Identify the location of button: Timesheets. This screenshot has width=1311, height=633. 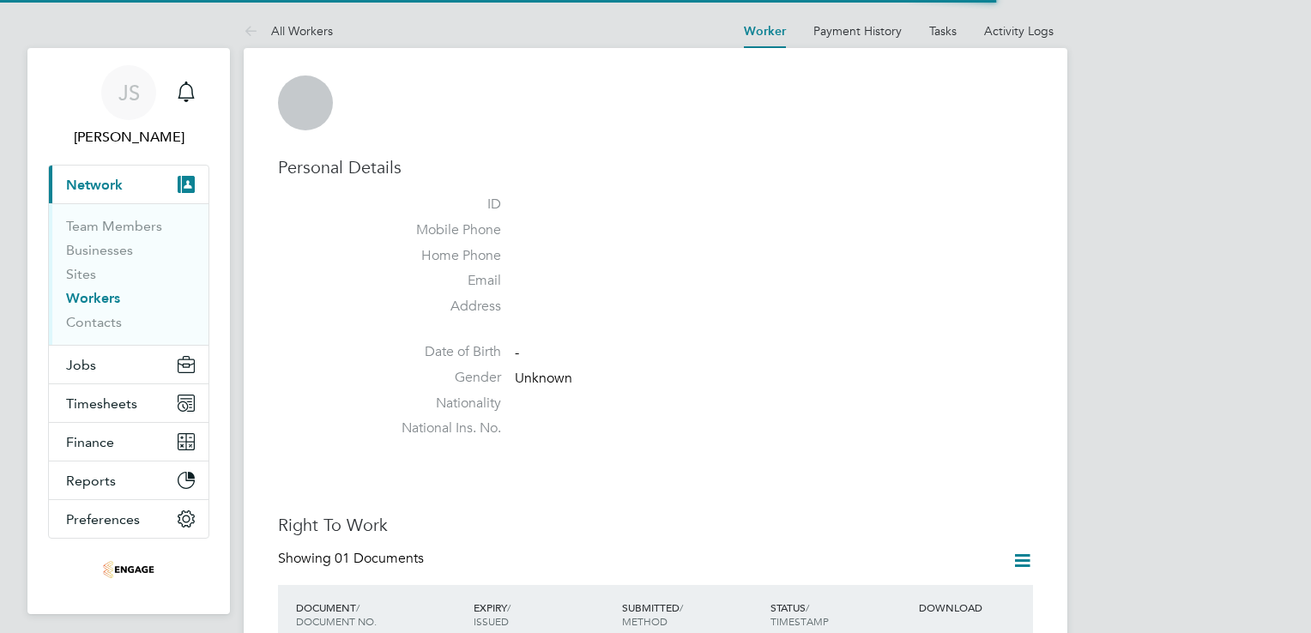
(129, 403).